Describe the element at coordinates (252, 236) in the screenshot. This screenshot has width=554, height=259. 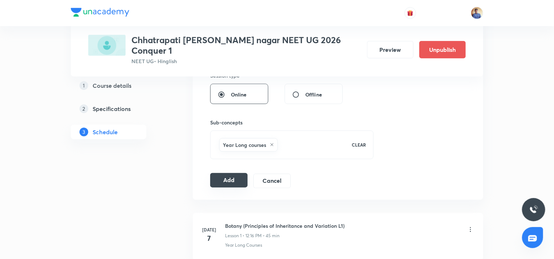
I see `p: Lesson 1 • 12:16 PM • 45 min` at that location.